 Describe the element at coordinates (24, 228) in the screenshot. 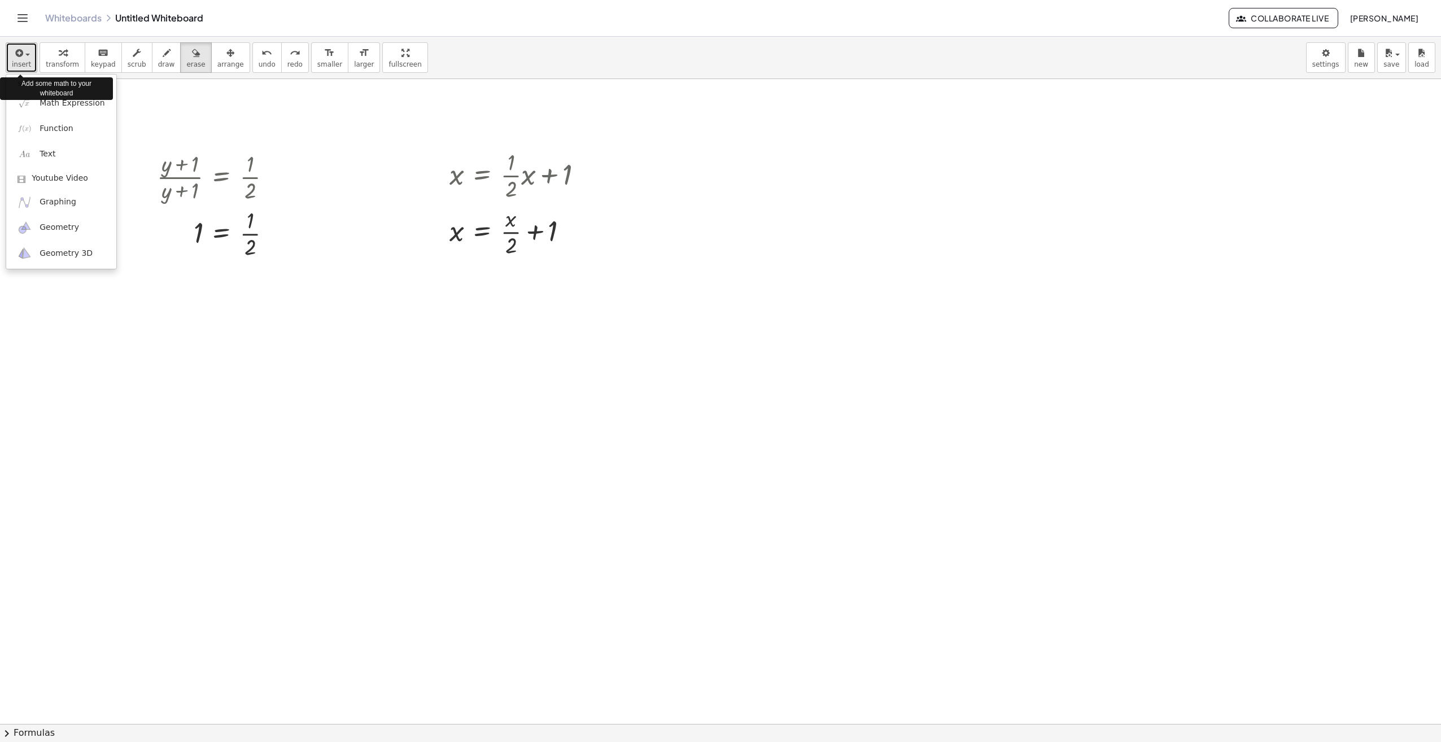

I see `img: ggb-geometry.svg` at that location.